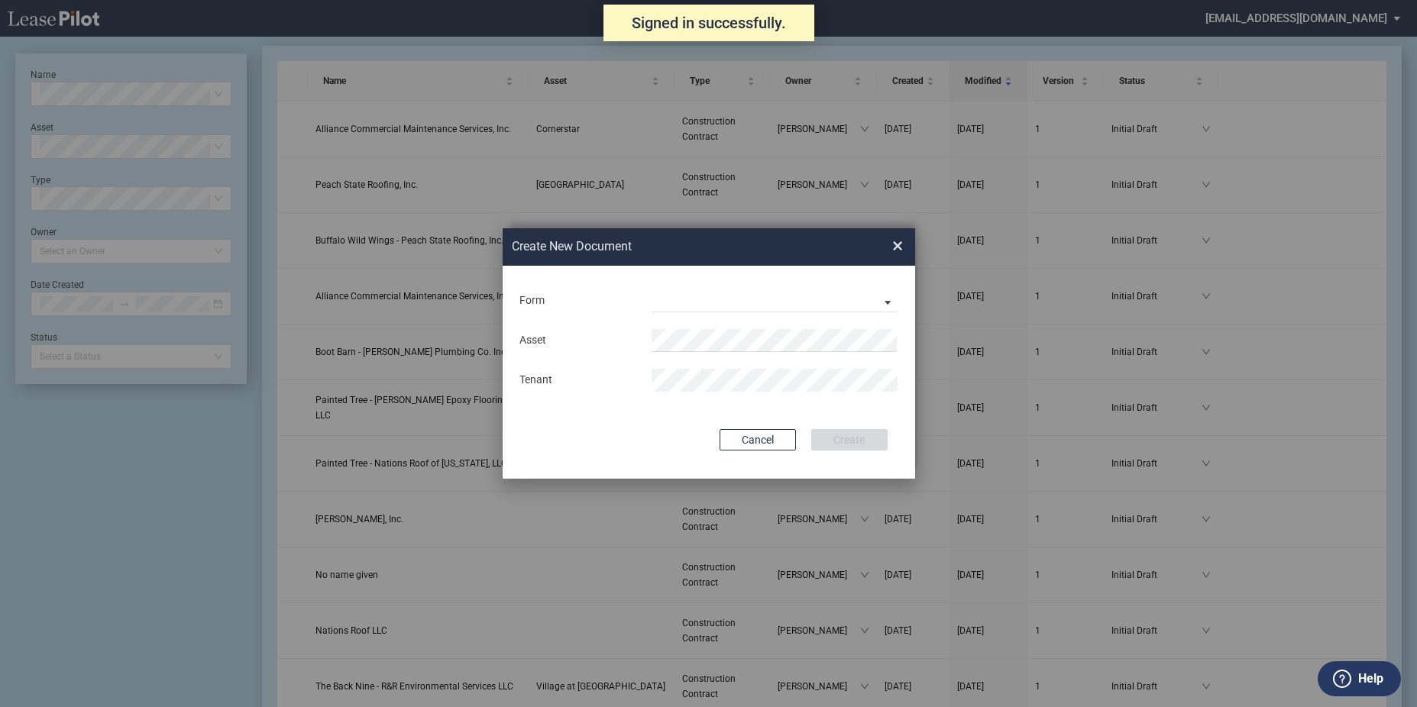  Describe the element at coordinates (709, 23) in the screenshot. I see `div: Signed in successfully.` at that location.